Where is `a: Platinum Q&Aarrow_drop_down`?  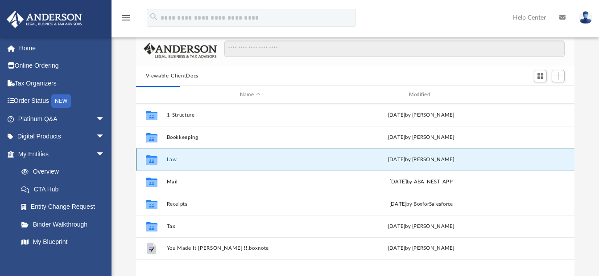
a: Platinum Q&Aarrow_drop_down is located at coordinates (62, 119).